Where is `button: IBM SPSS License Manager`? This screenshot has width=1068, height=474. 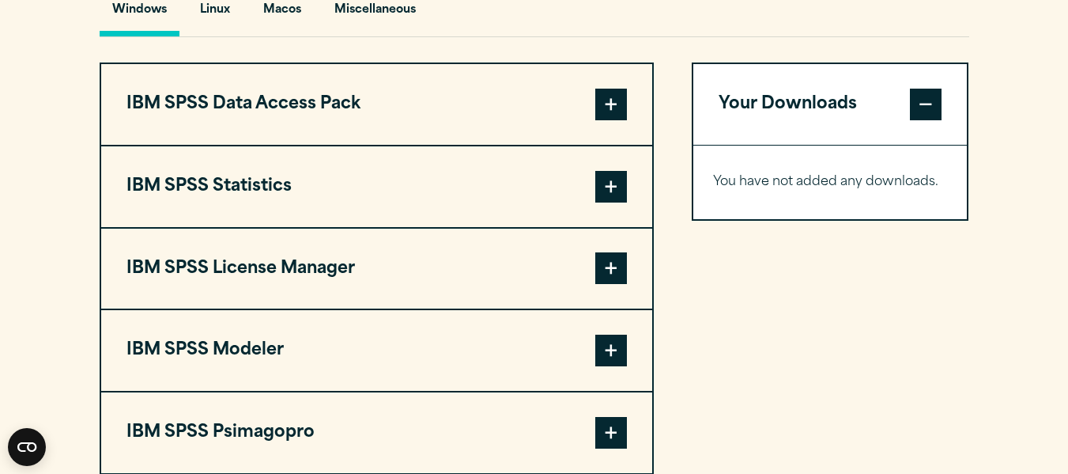 button: IBM SPSS License Manager is located at coordinates (376, 269).